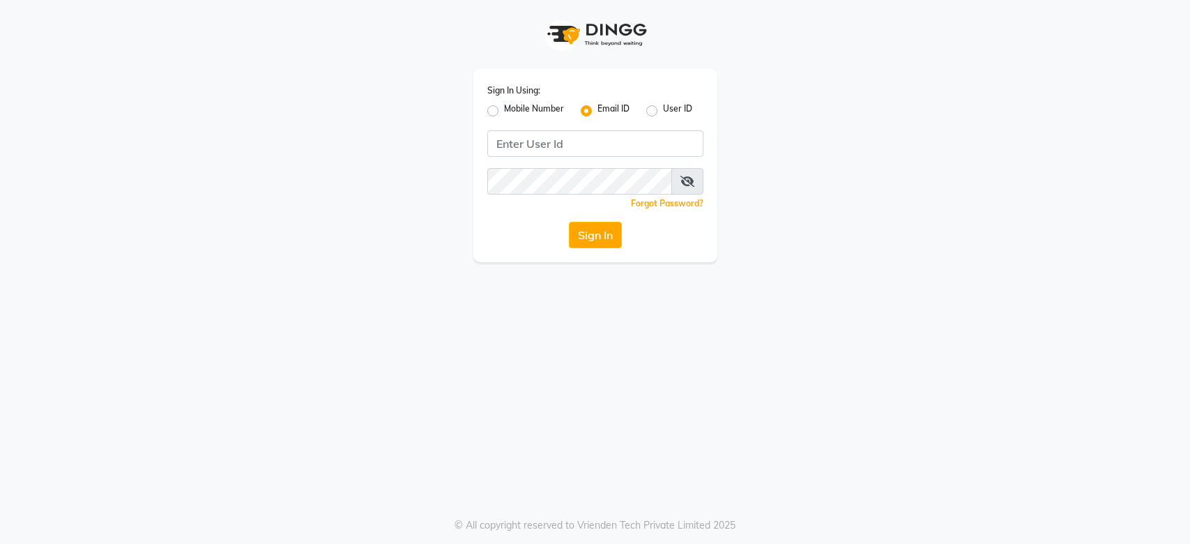 Image resolution: width=1190 pixels, height=544 pixels. Describe the element at coordinates (595, 34) in the screenshot. I see `img: logo1.svg` at that location.